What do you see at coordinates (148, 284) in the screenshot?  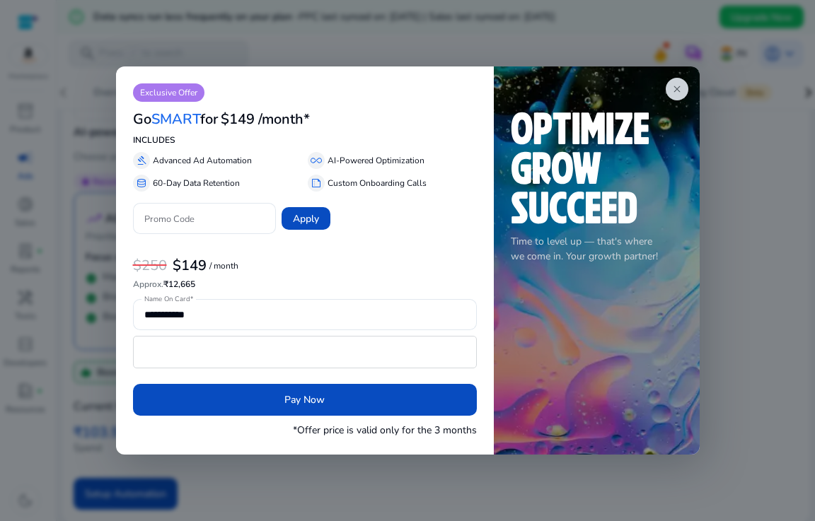 I see `span: Approx.` at bounding box center [148, 284].